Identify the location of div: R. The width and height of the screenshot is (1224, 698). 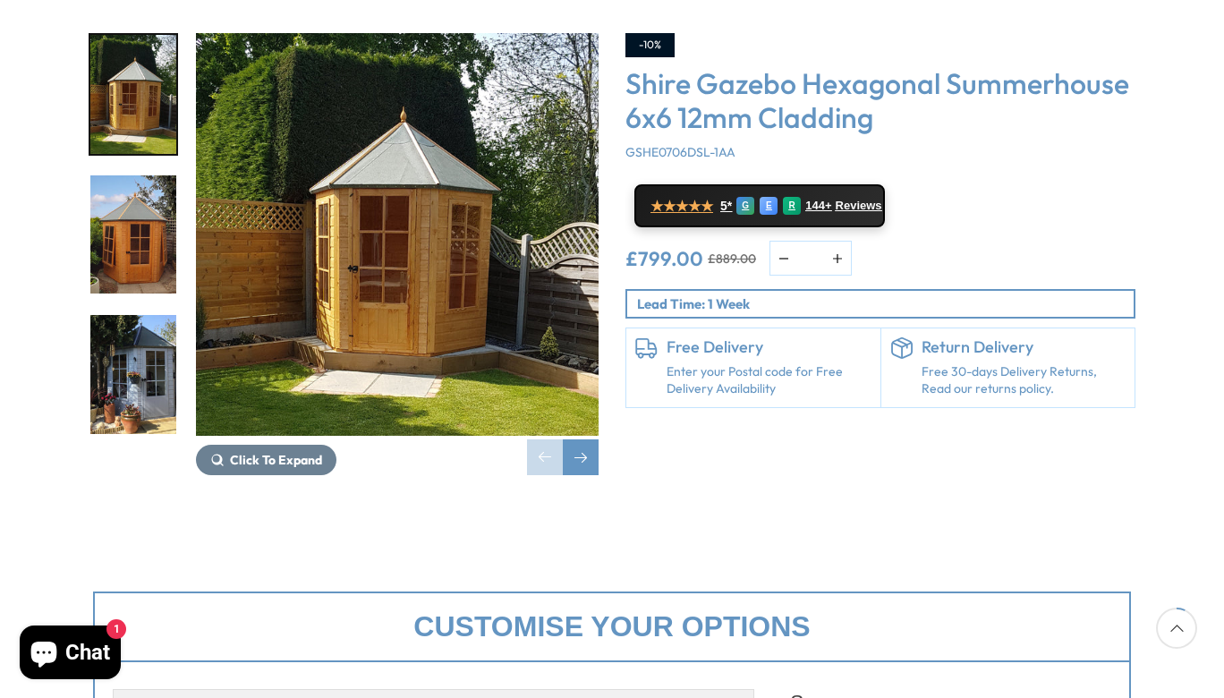
(792, 206).